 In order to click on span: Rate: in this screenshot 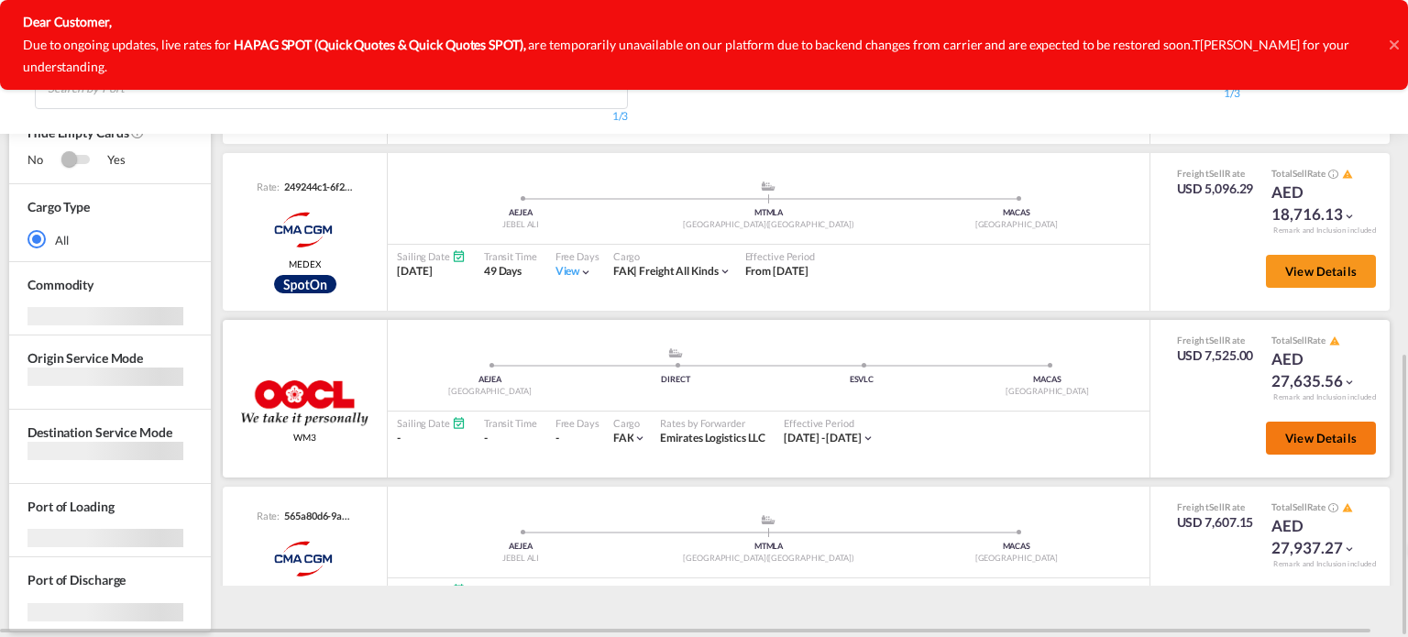, I will do `click(269, 515)`.